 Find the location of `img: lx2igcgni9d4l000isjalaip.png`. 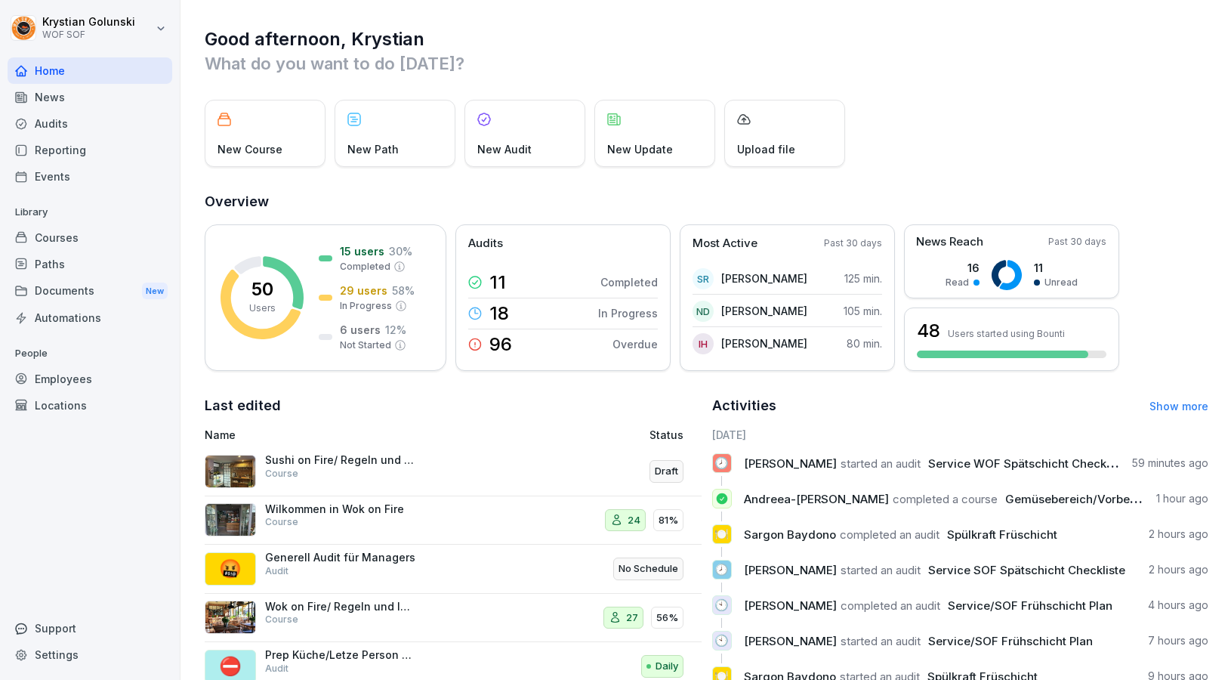

img: lx2igcgni9d4l000isjalaip.png is located at coordinates (230, 520).